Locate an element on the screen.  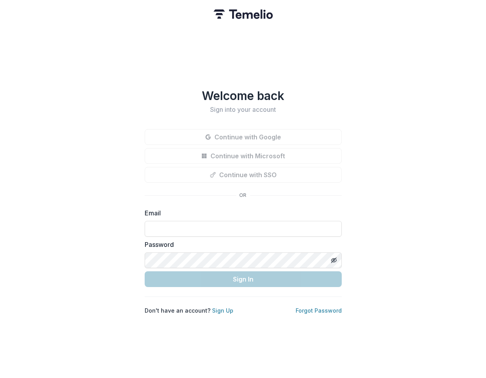
button: Continue with SSO is located at coordinates (243, 175).